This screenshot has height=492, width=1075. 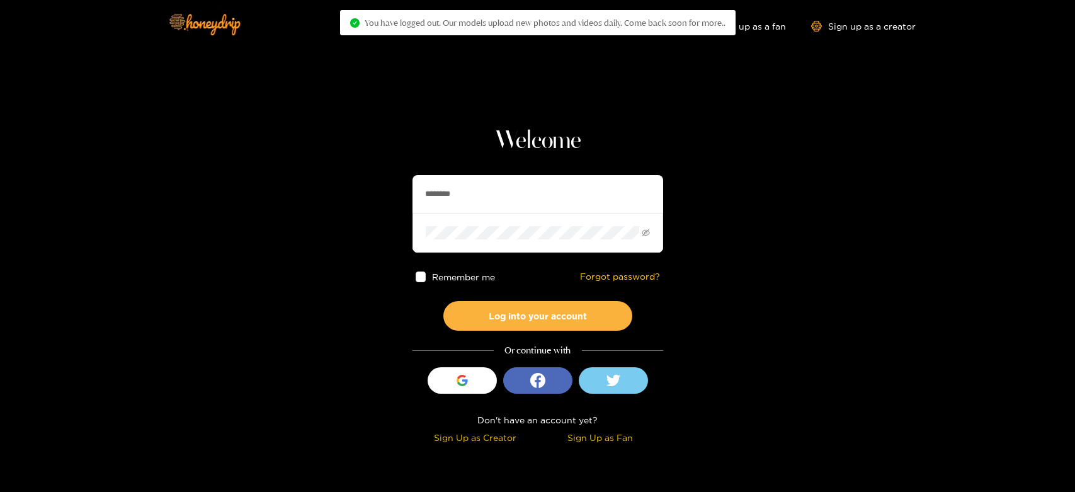 I want to click on h1: Welcome, so click(x=538, y=141).